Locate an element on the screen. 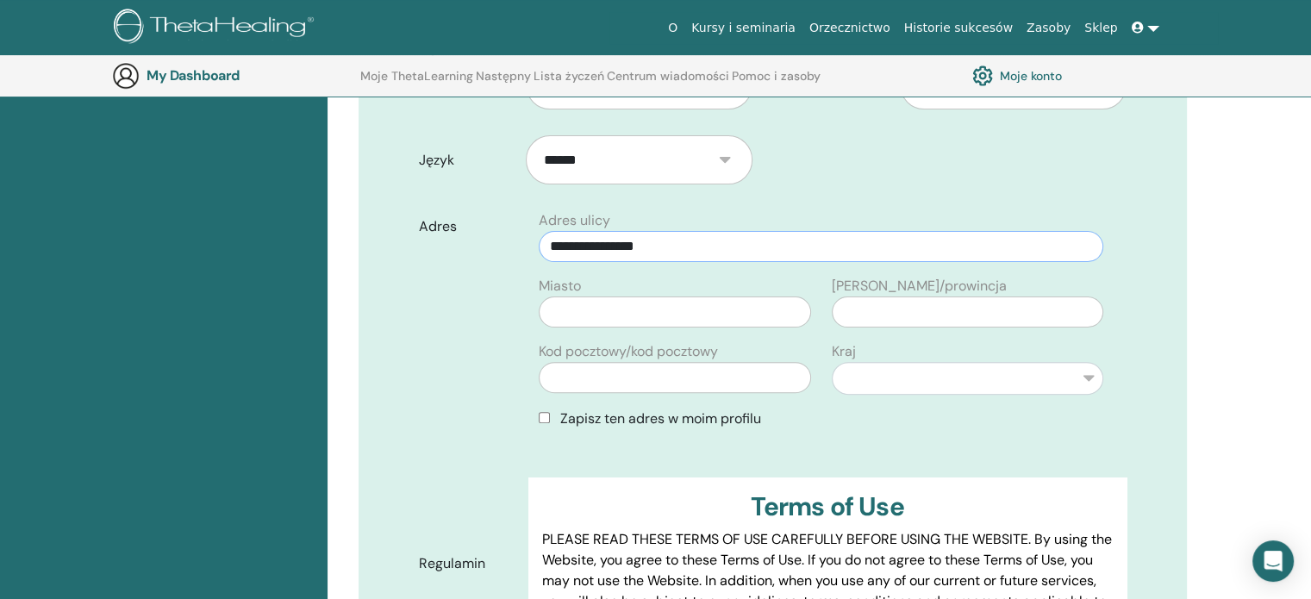 Image resolution: width=1311 pixels, height=599 pixels. a: Moje konto is located at coordinates (1017, 76).